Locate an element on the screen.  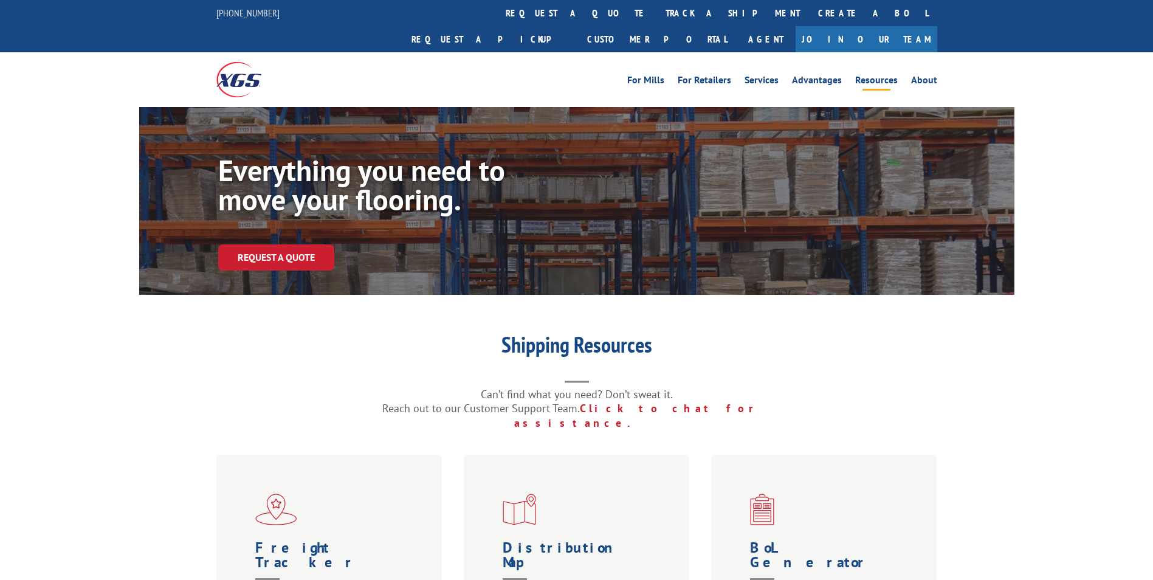
a: About is located at coordinates (924, 82).